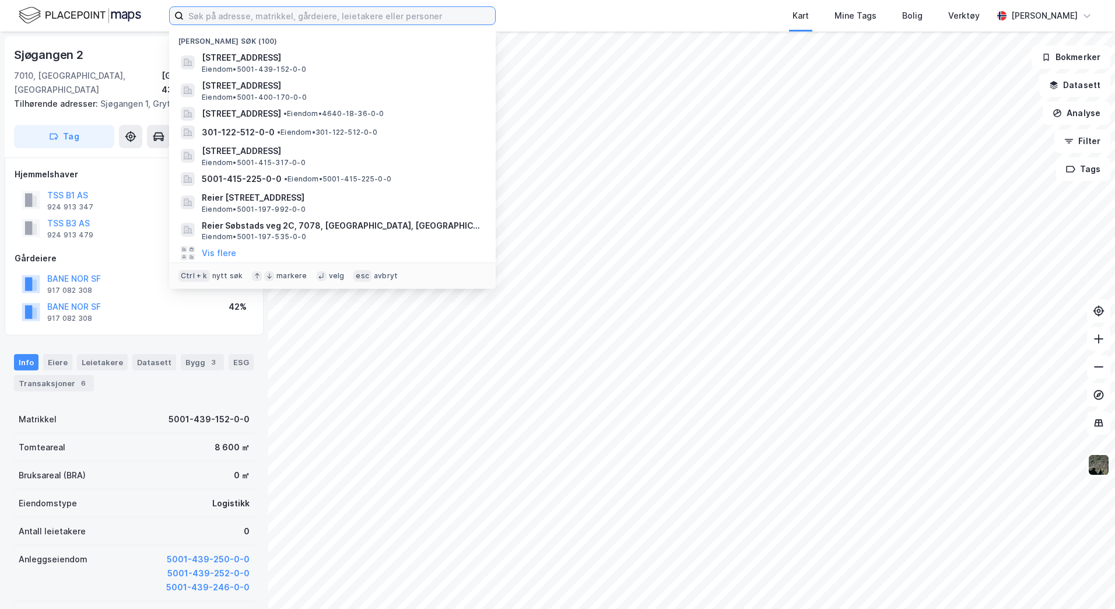  I want to click on div: velg, so click(336, 276).